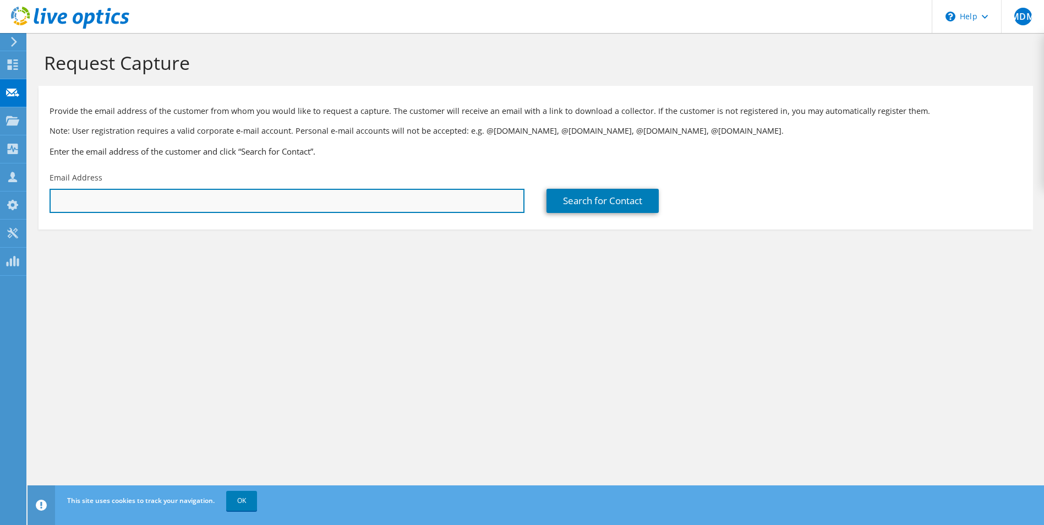 The image size is (1044, 525). Describe the element at coordinates (603, 201) in the screenshot. I see `a: Search for Contact` at that location.